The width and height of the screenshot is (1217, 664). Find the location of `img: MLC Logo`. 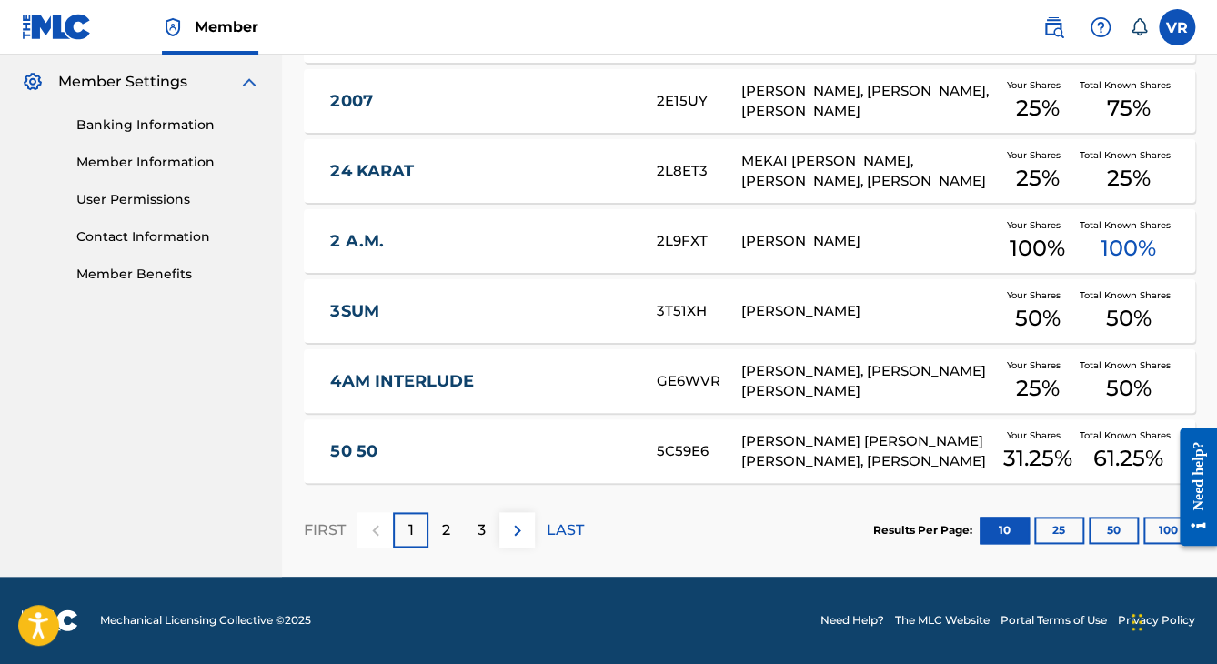

img: MLC Logo is located at coordinates (56, 26).